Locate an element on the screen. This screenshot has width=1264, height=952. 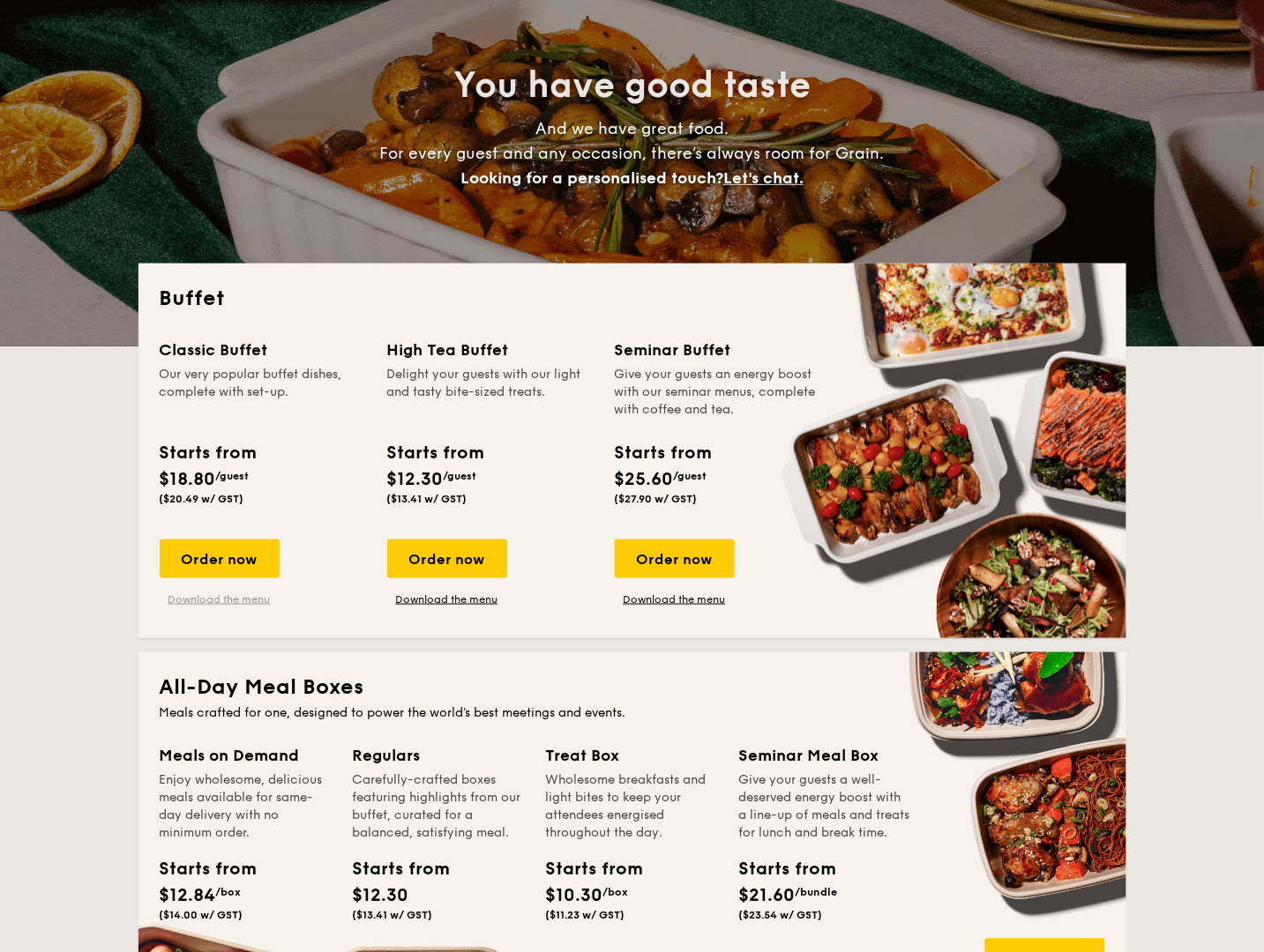
h2: All-Day Meal Boxes is located at coordinates (632, 687).